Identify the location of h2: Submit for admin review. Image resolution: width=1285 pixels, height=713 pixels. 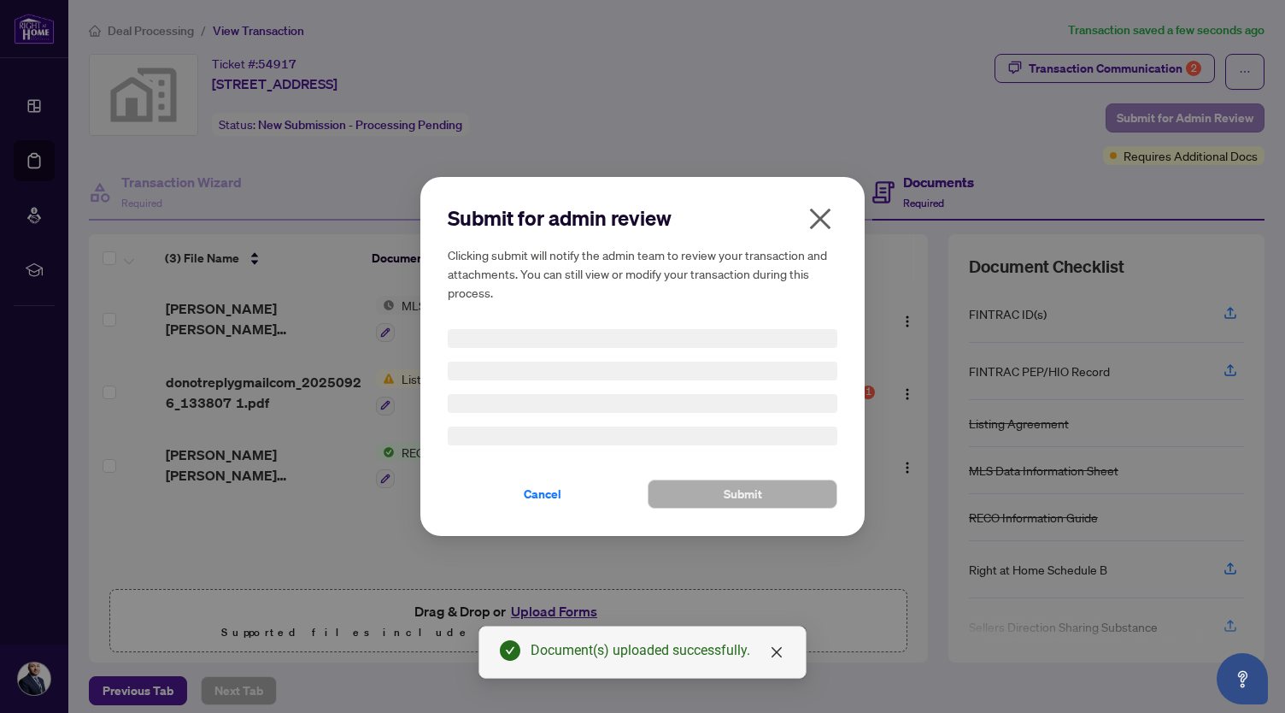
(643, 218).